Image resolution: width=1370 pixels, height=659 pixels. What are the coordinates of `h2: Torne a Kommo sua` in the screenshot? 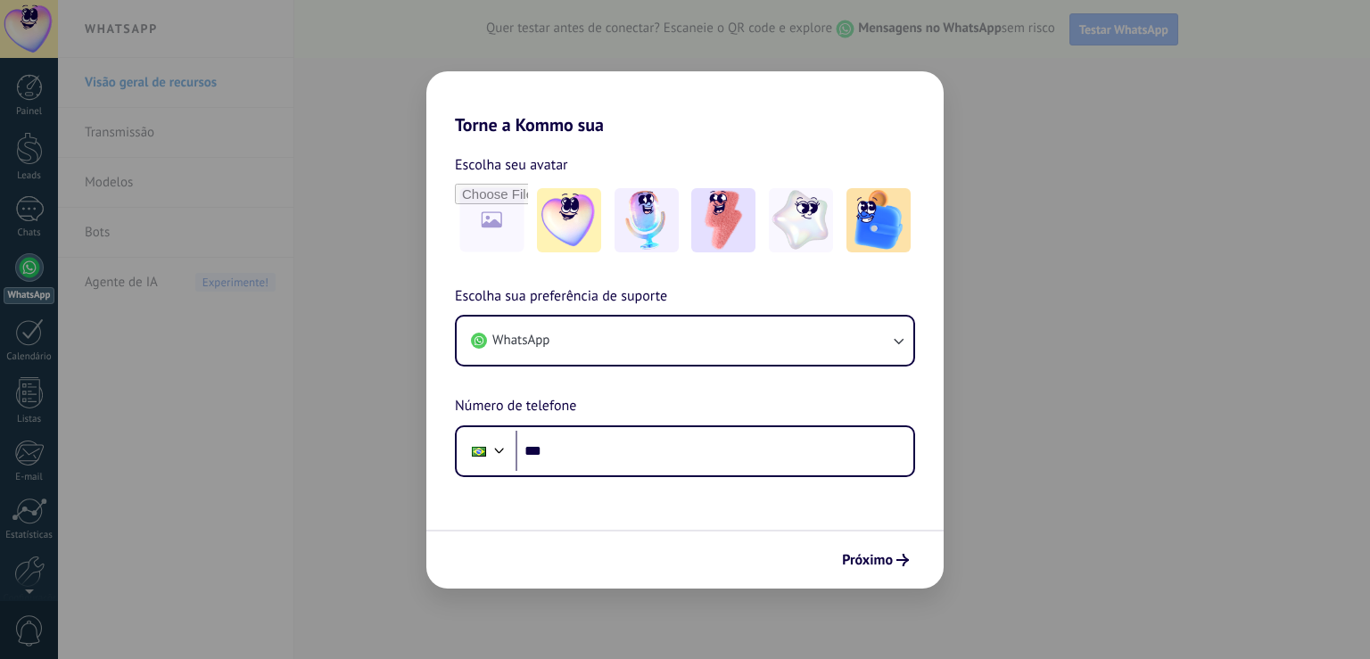 It's located at (685, 103).